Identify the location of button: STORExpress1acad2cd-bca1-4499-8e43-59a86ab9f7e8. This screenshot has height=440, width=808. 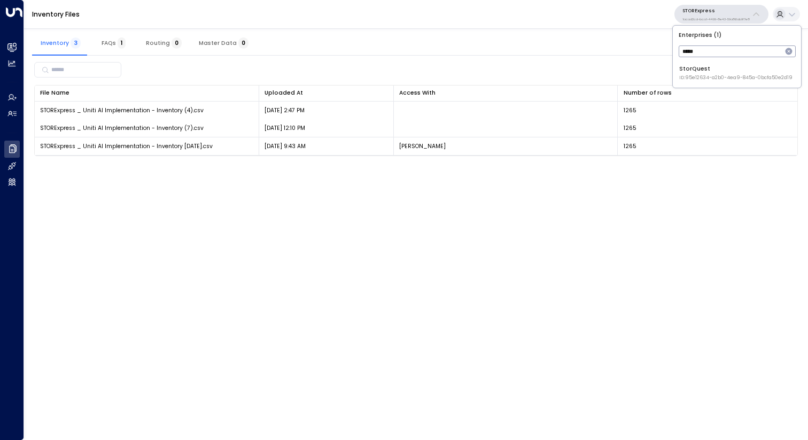
(722, 14).